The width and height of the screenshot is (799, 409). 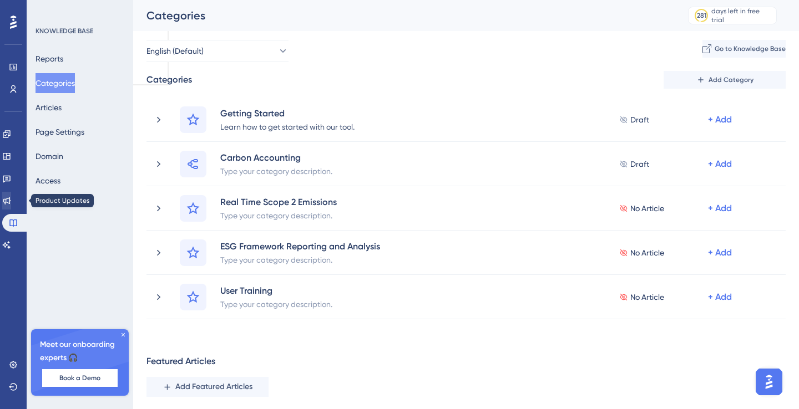 I want to click on div: ESG Framework Reporting and Analysis, so click(x=300, y=246).